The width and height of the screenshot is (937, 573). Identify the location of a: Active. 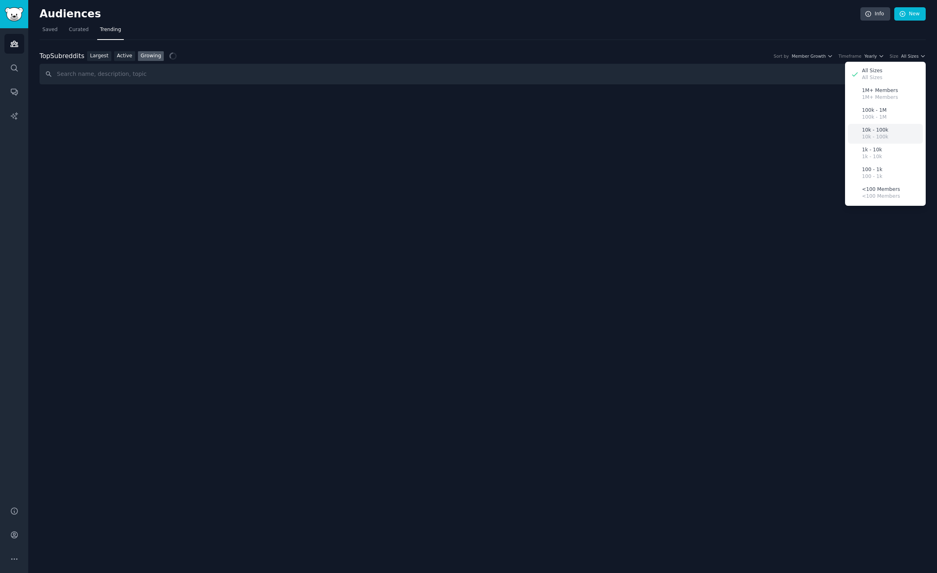
(125, 56).